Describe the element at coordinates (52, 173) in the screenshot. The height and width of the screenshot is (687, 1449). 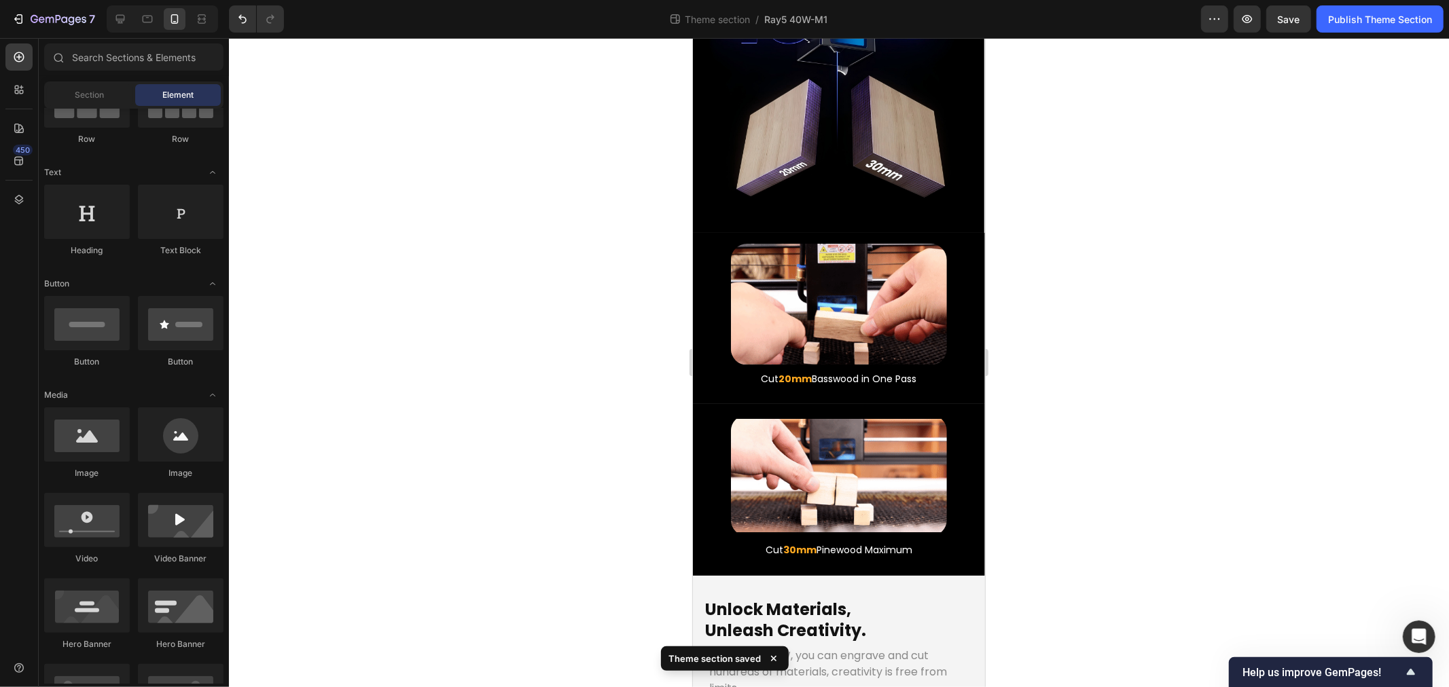
I see `span: Text` at that location.